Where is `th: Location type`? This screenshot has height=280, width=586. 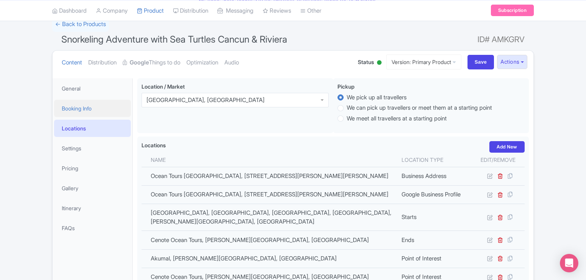
th: Location type is located at coordinates (434, 160).